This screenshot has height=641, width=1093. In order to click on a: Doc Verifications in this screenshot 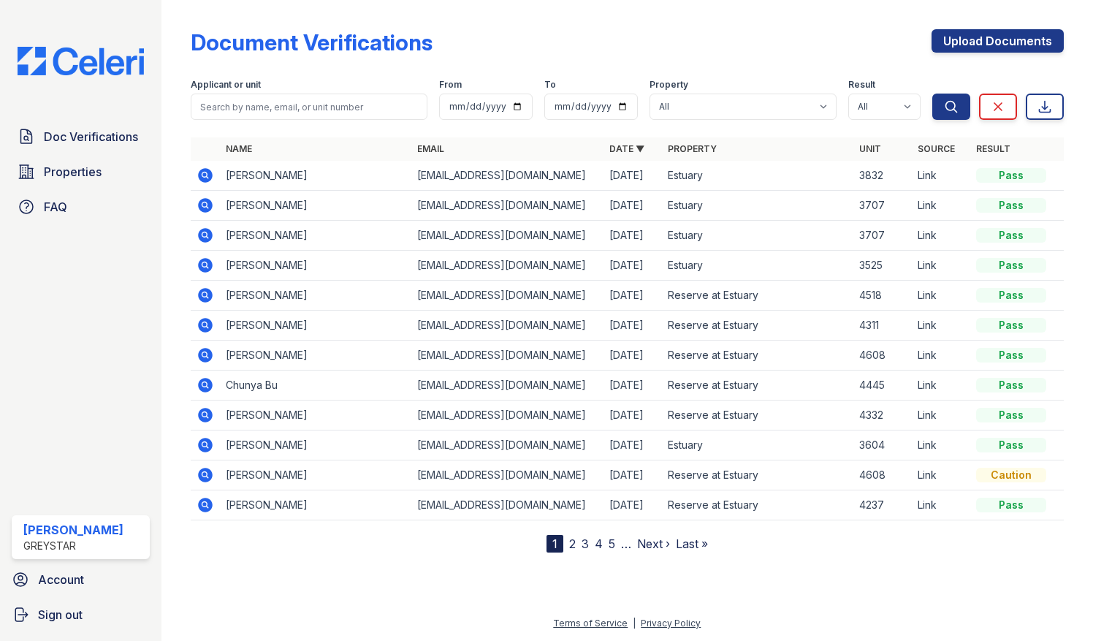, I will do `click(80, 137)`.